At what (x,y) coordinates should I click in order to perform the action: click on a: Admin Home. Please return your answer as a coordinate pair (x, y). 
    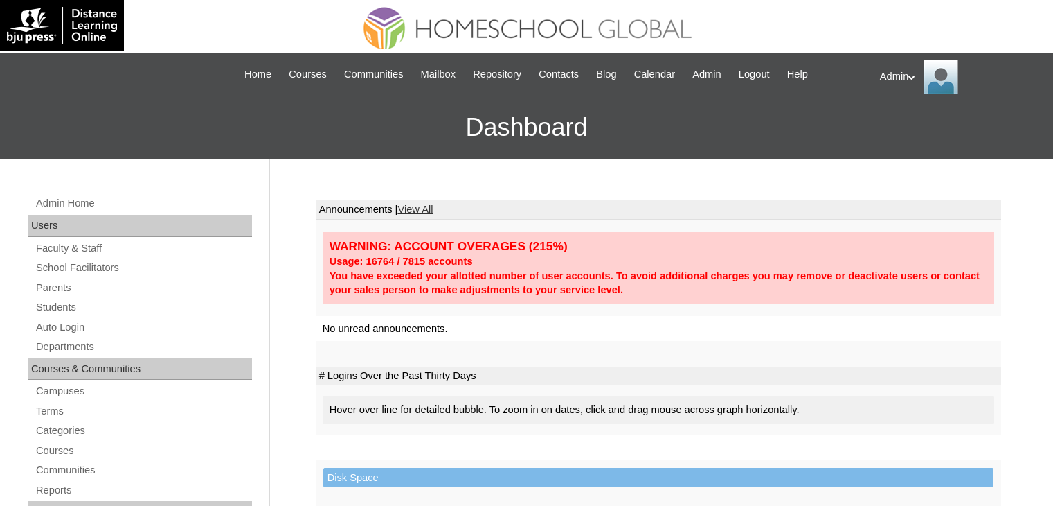
    Looking at the image, I should click on (143, 203).